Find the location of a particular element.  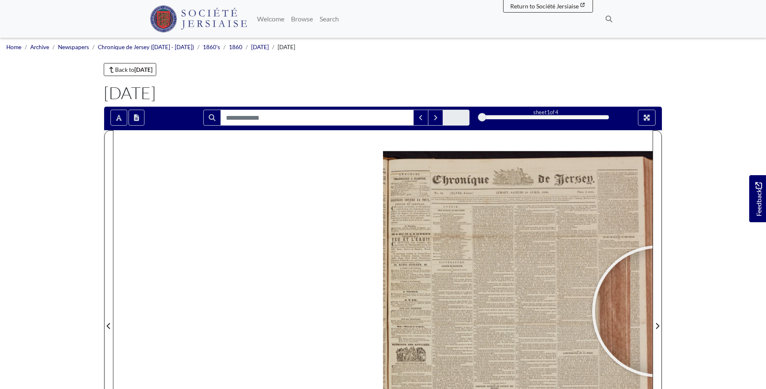

input: Search for is located at coordinates (317, 118).